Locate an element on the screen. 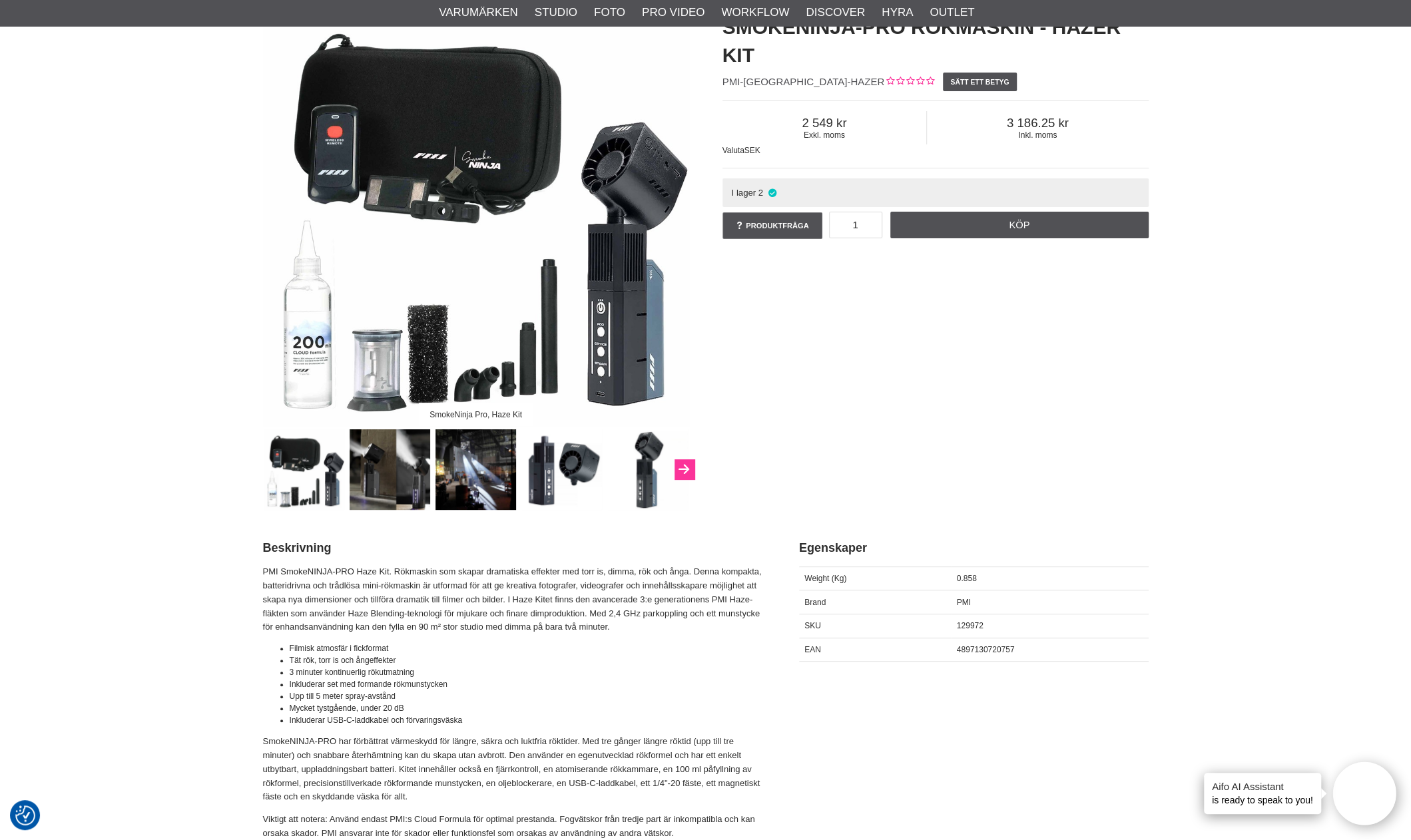 The height and width of the screenshot is (840, 1411). span: Exkl. moms is located at coordinates (825, 135).